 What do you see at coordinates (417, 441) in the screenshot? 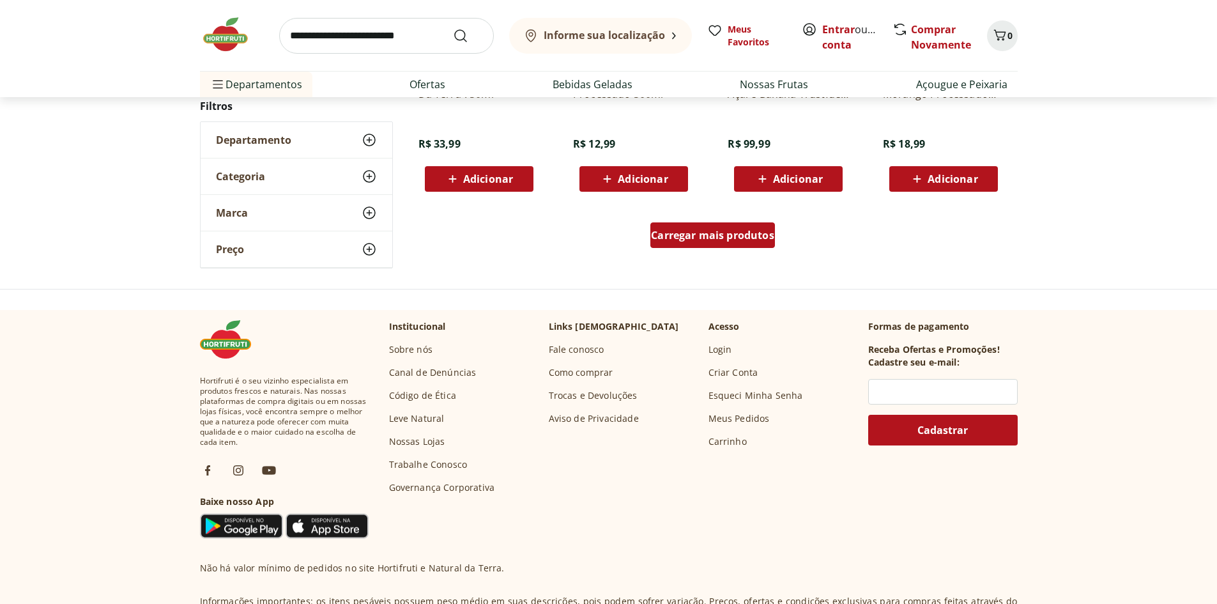
I see `a: Nossas Lojas` at bounding box center [417, 441].